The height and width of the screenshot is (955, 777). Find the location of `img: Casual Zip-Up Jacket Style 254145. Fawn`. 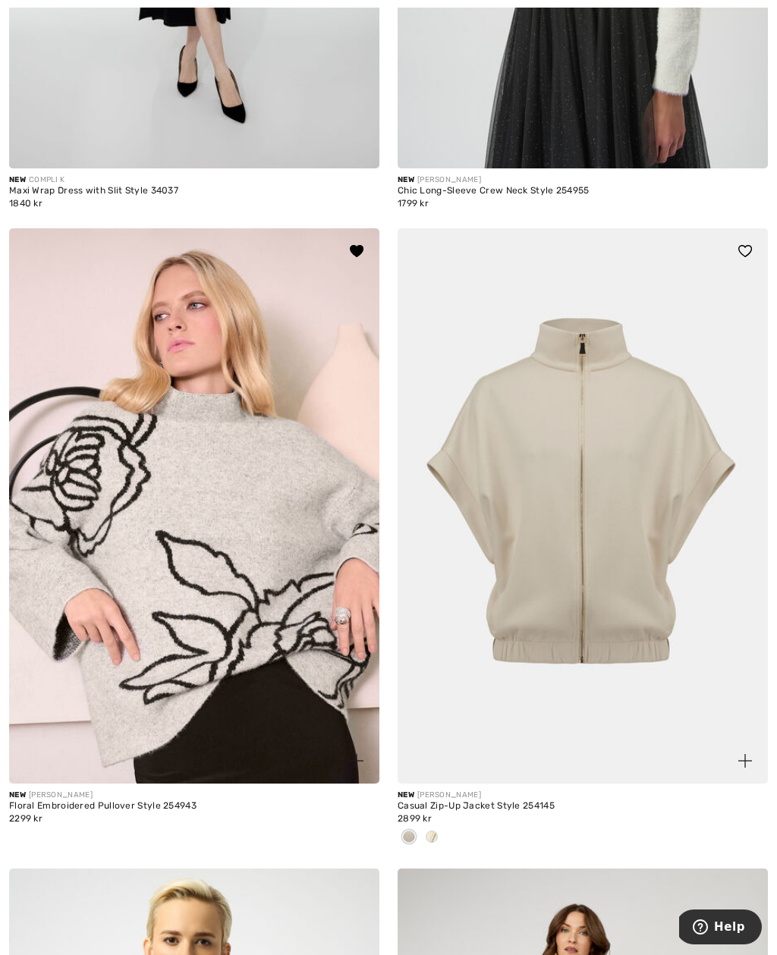

img: Casual Zip-Up Jacket Style 254145. Fawn is located at coordinates (583, 506).